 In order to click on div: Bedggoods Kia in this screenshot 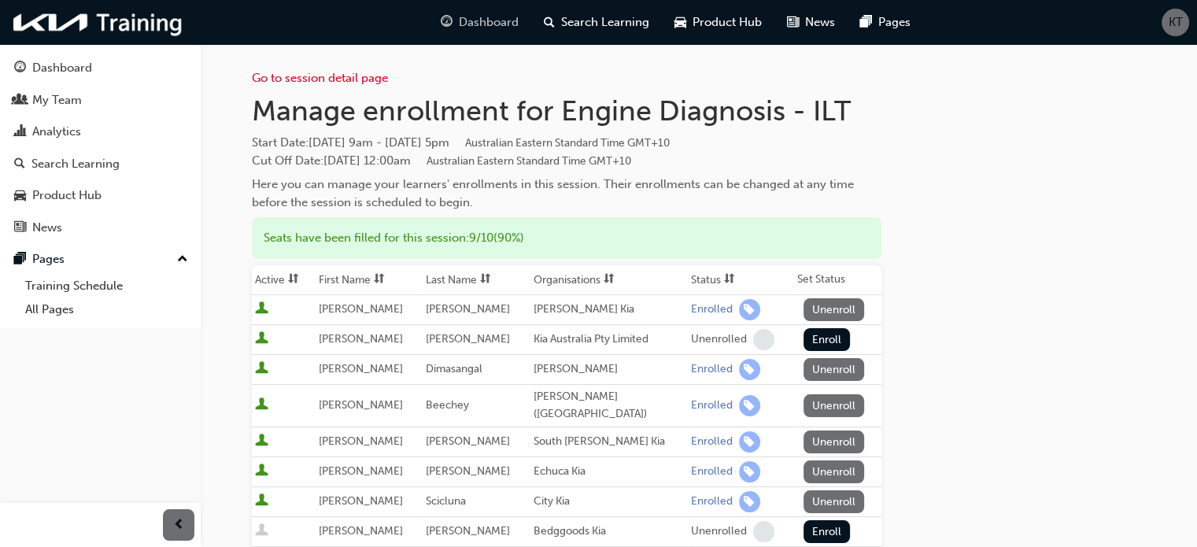, I will do `click(609, 531)`.